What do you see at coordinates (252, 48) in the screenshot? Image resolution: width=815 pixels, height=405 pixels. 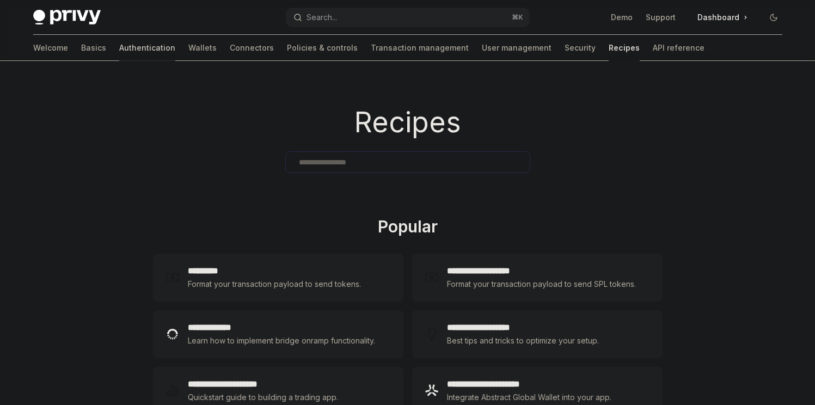 I see `a: Connectors` at bounding box center [252, 48].